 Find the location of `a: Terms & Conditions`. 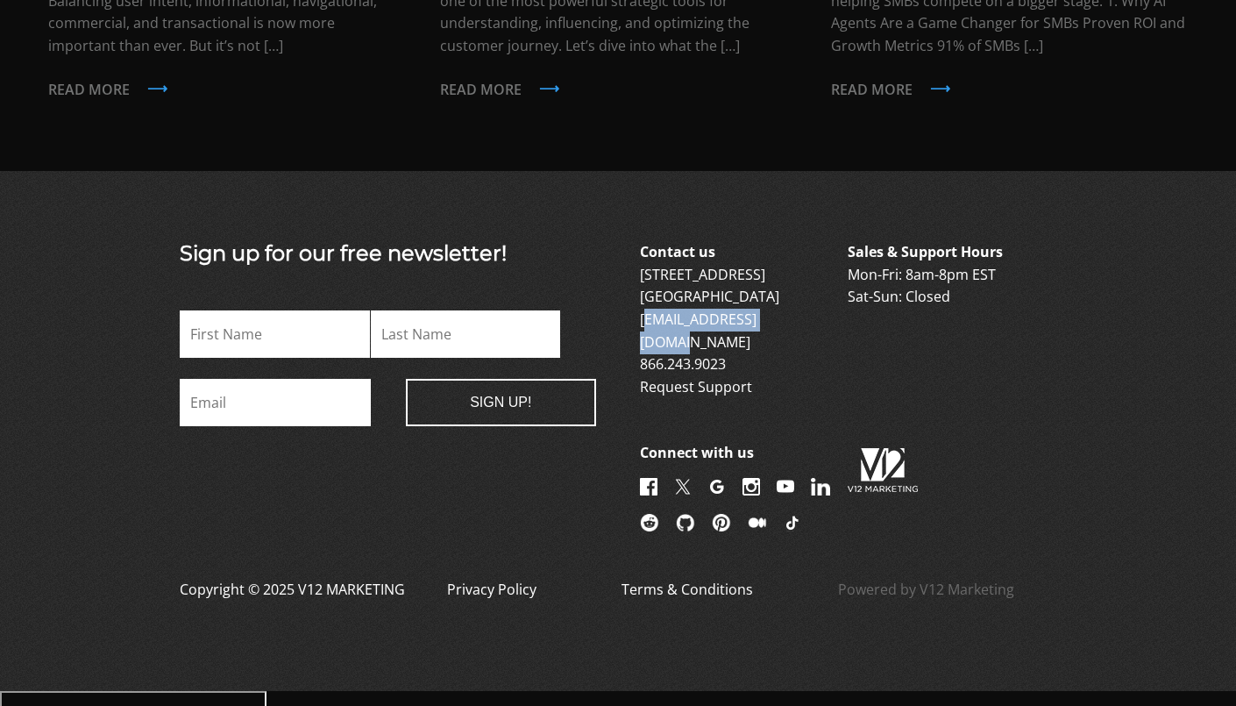

a: Terms & Conditions is located at coordinates (687, 600).